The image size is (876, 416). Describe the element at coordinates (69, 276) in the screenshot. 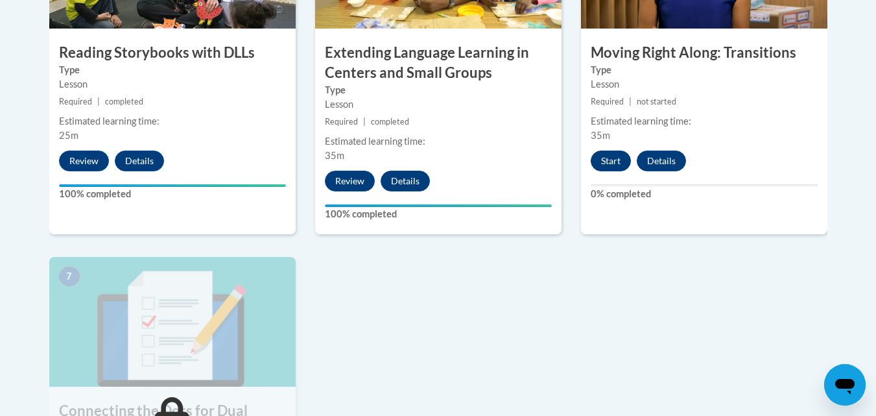

I see `span: 7` at that location.